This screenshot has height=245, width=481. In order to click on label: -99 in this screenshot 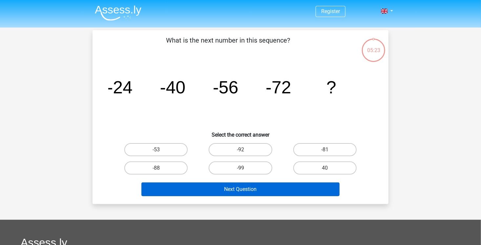, I will do `click(240, 168)`.